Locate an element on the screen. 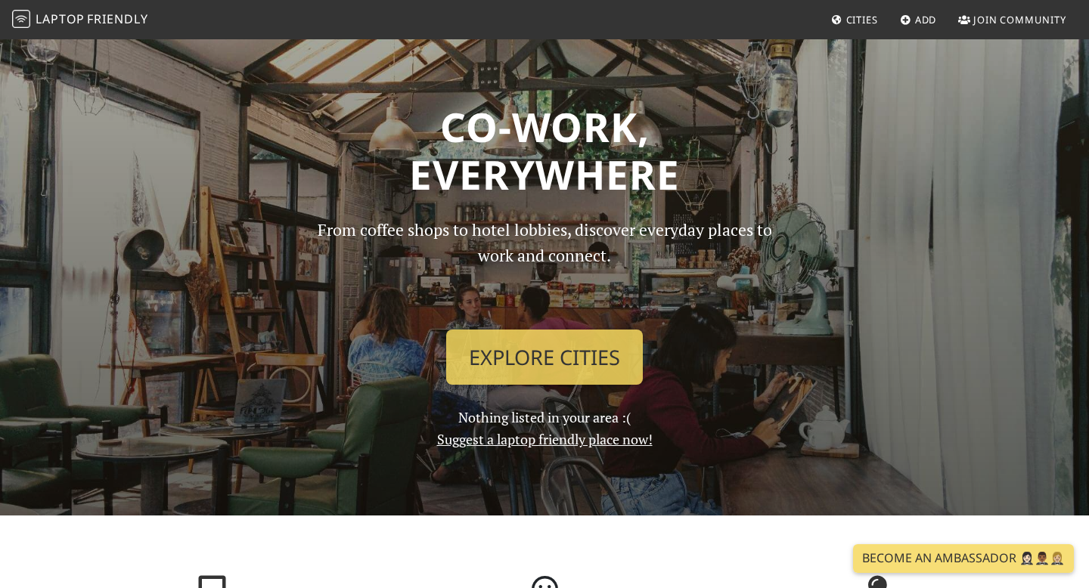 The height and width of the screenshot is (588, 1089). a: LaptopFriendly LaptopFriendly is located at coordinates (80, 20).